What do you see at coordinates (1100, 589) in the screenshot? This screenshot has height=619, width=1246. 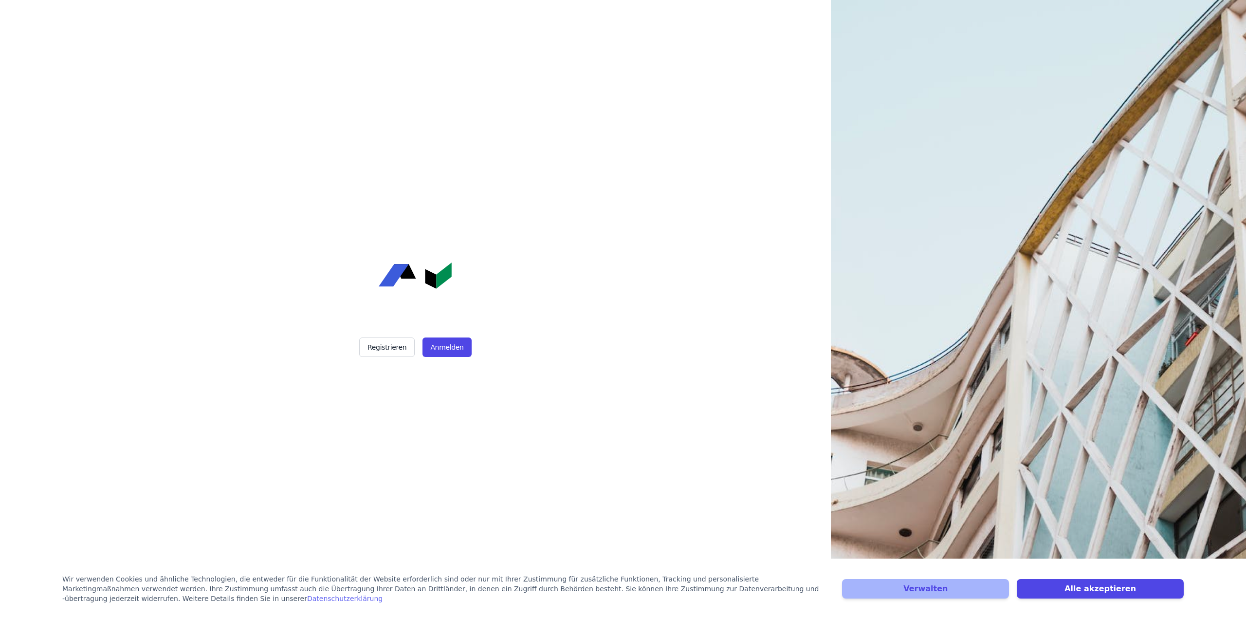 I see `button: Alle akzeptieren` at bounding box center [1100, 589].